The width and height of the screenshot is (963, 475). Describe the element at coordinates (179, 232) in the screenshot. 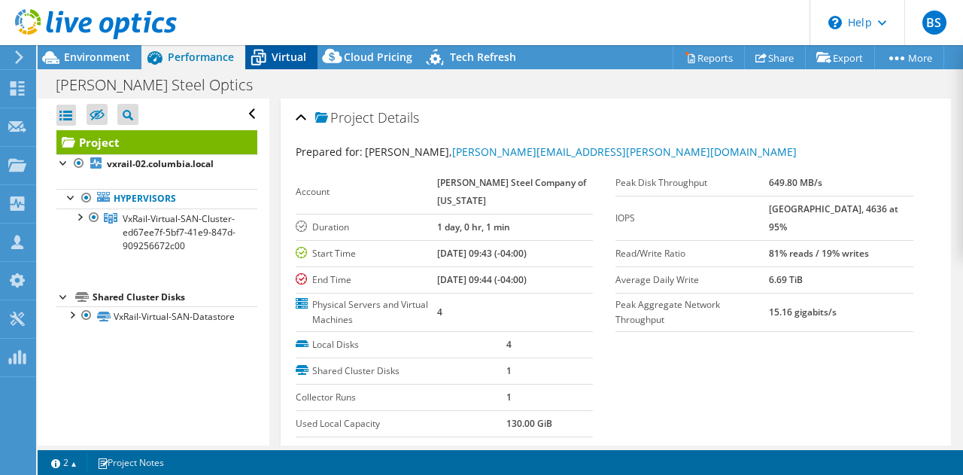

I see `span: VxRail-Virtual-SAN-Cluster-ed67ee7f-5bf7-41e9-847d-909256672c00` at that location.